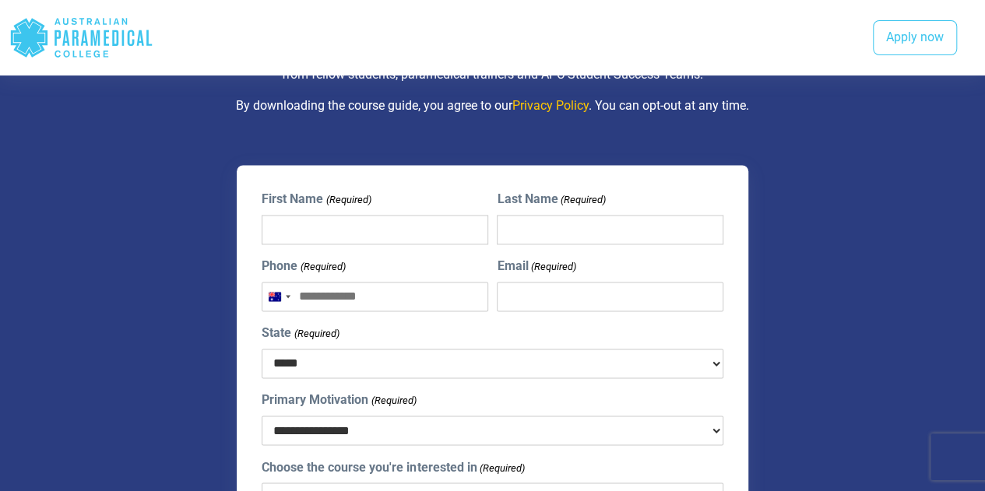 This screenshot has height=491, width=985. Describe the element at coordinates (551, 199) in the screenshot. I see `label: Last Name` at that location.